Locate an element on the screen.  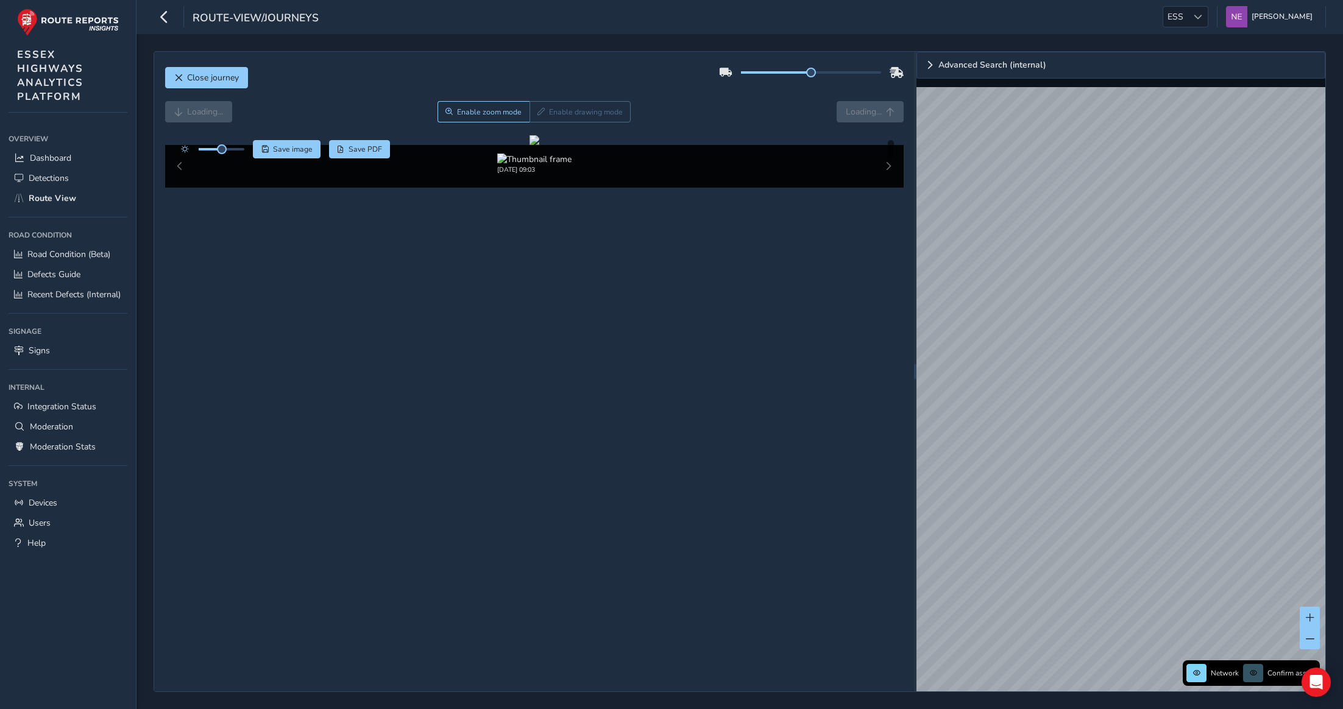
img: diamond-layout is located at coordinates (1236, 16).